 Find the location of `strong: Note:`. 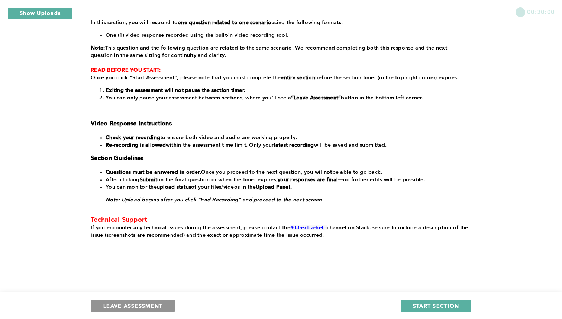

strong: Note: is located at coordinates (98, 48).